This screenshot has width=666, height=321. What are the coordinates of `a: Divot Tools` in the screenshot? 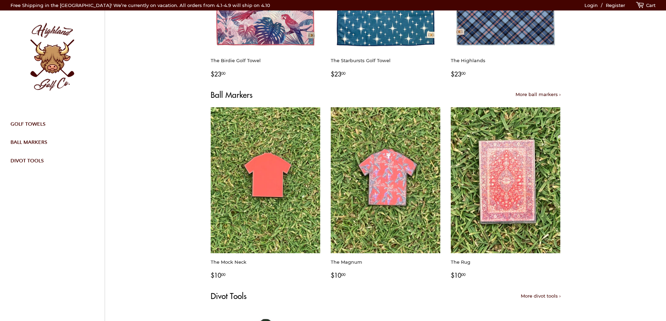 It's located at (50, 161).